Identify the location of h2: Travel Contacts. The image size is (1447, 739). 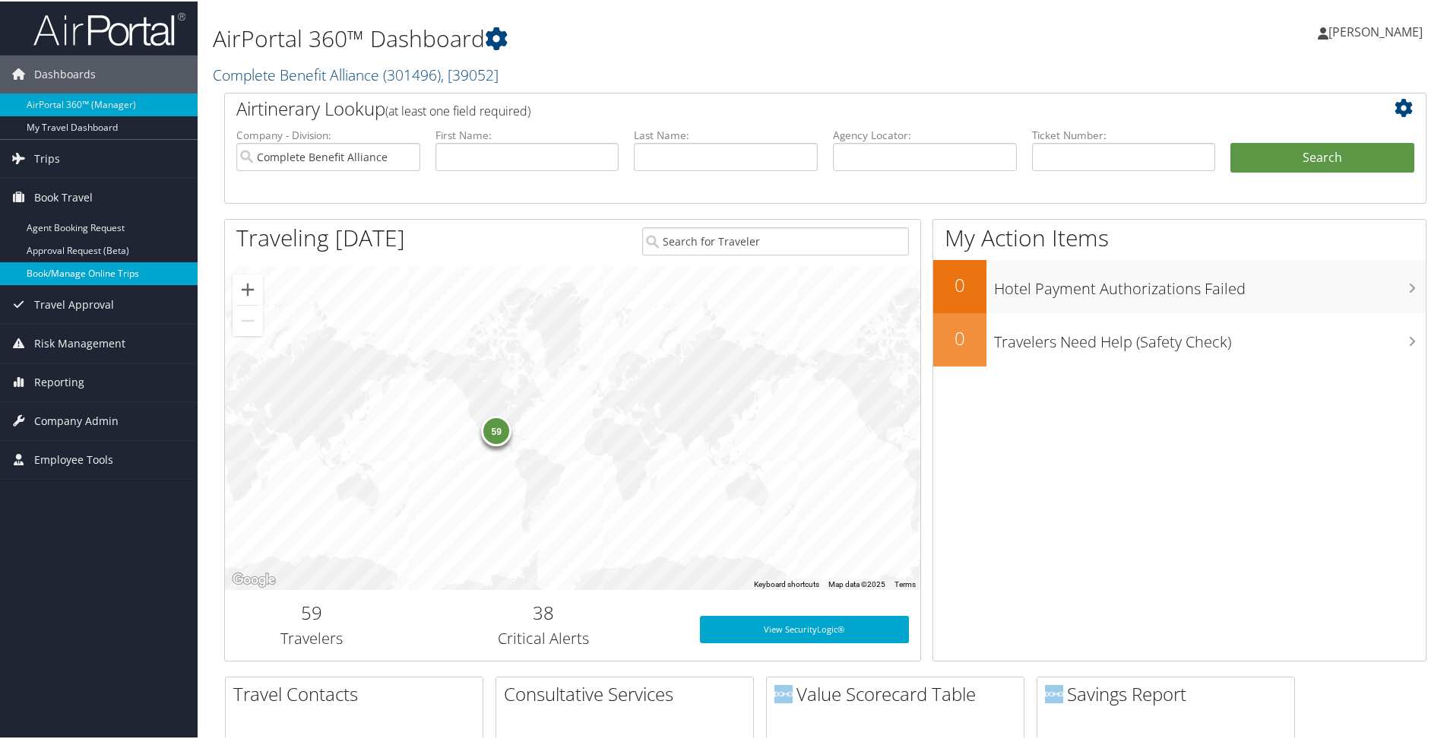
(358, 692).